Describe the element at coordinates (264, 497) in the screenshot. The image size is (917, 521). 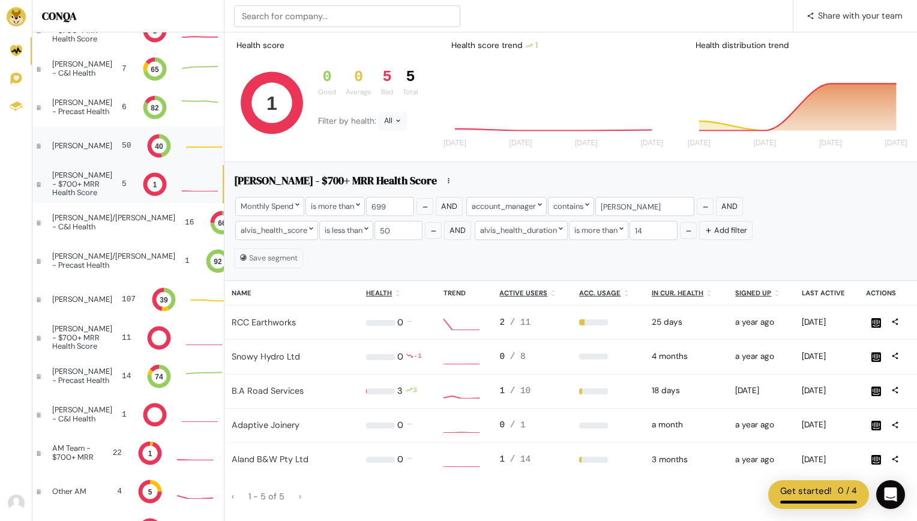
I see `span: 5` at that location.